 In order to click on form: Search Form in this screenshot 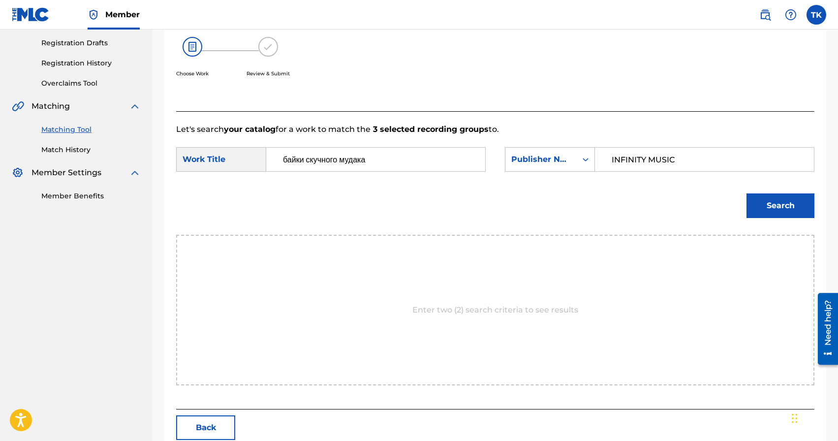, I will do `click(495, 185)`.